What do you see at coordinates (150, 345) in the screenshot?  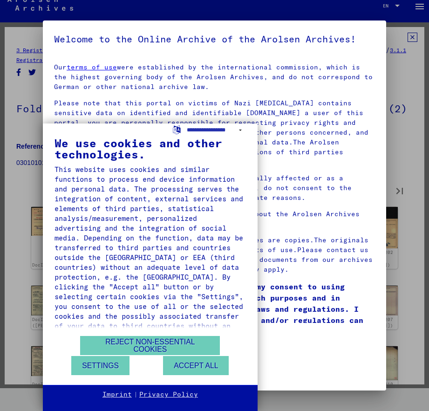 I see `button: Reject non-essential cookies` at bounding box center [150, 345].